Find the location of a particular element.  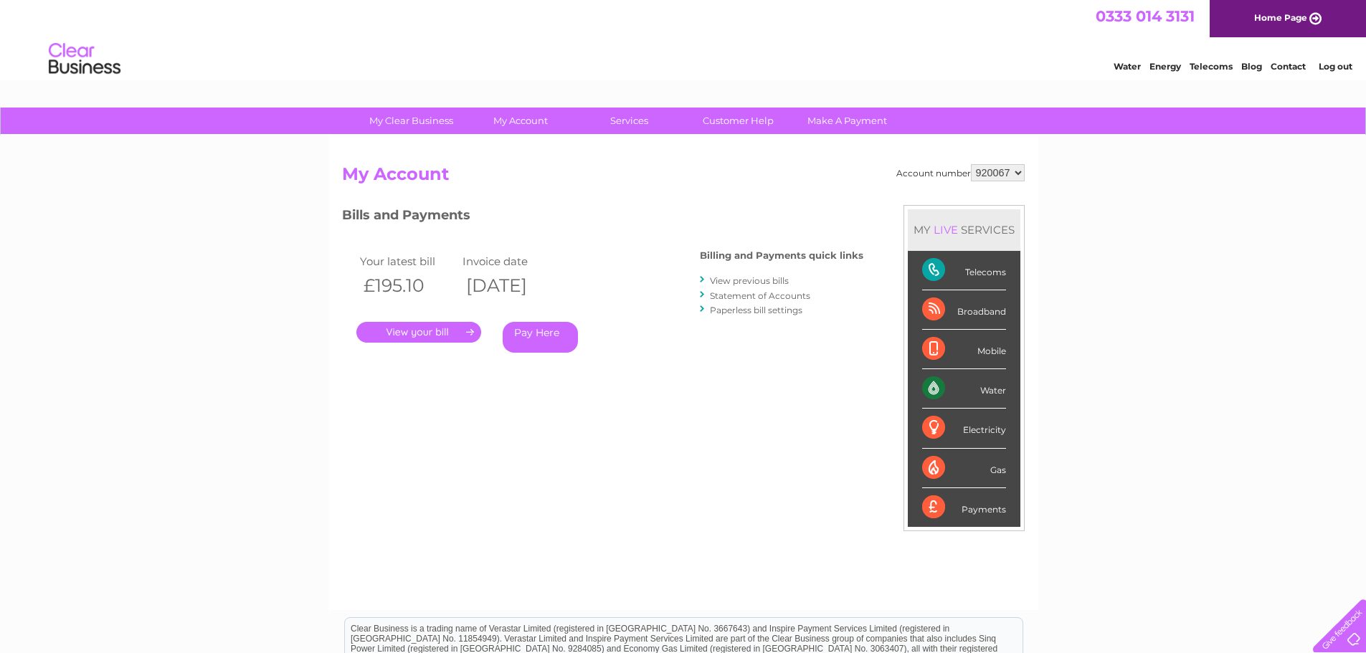

a: Blog is located at coordinates (1251, 66).